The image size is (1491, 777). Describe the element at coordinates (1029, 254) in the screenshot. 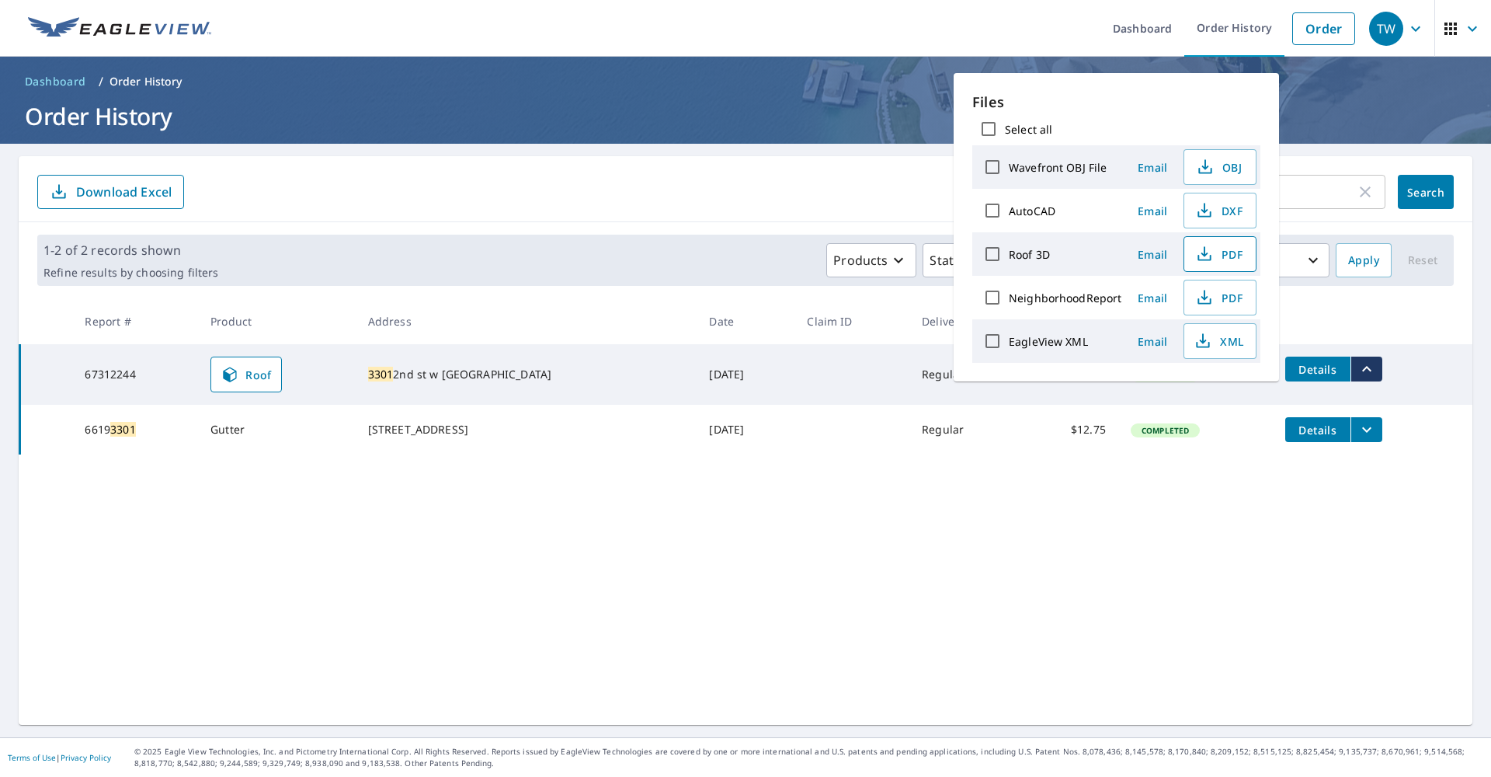

I see `label: Roof 3D` at that location.